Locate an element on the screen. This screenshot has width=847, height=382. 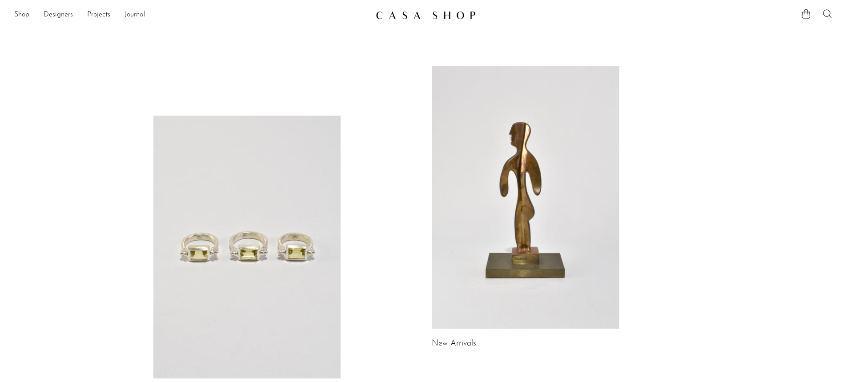
a: New Arrivals is located at coordinates (454, 344).